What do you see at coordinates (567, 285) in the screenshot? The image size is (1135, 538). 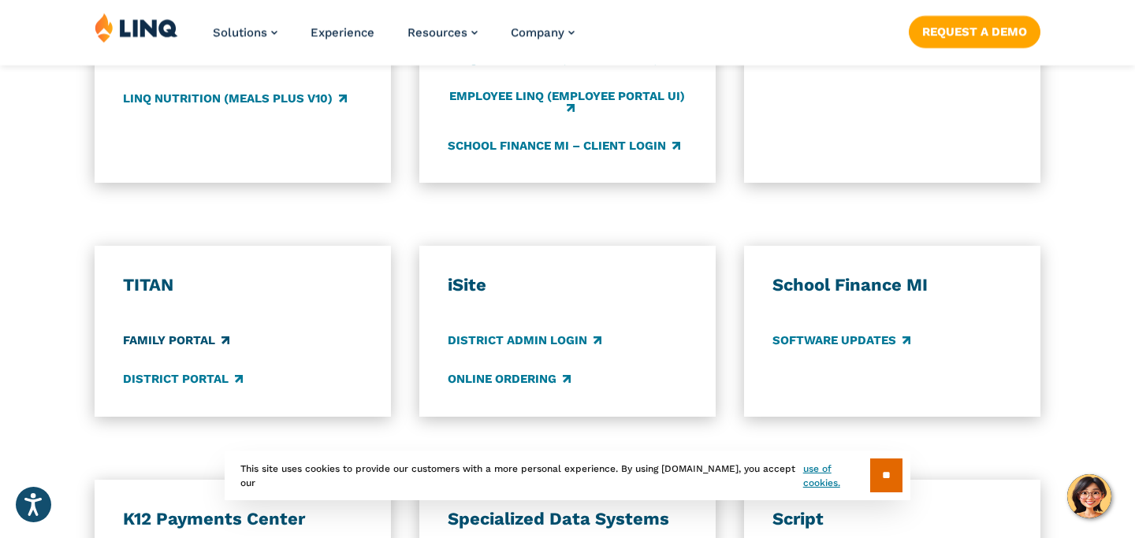 I see `h3: iSite` at bounding box center [567, 285].